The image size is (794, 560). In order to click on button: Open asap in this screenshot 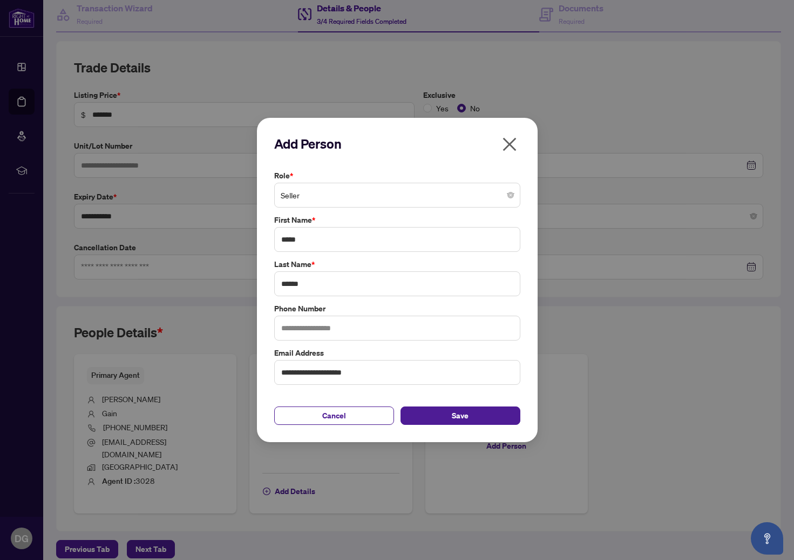, I will do `click(767, 538)`.